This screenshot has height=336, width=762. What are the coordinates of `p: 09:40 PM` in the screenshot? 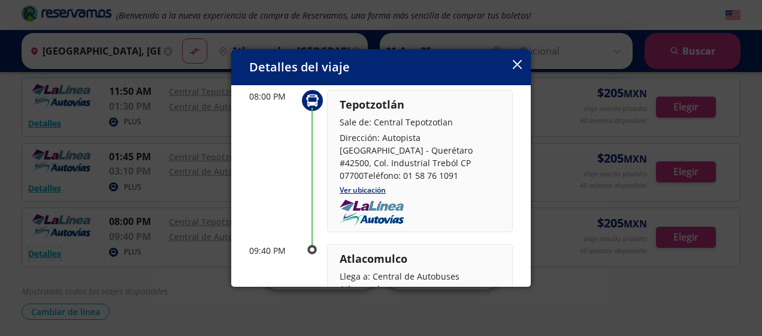 It's located at (273, 250).